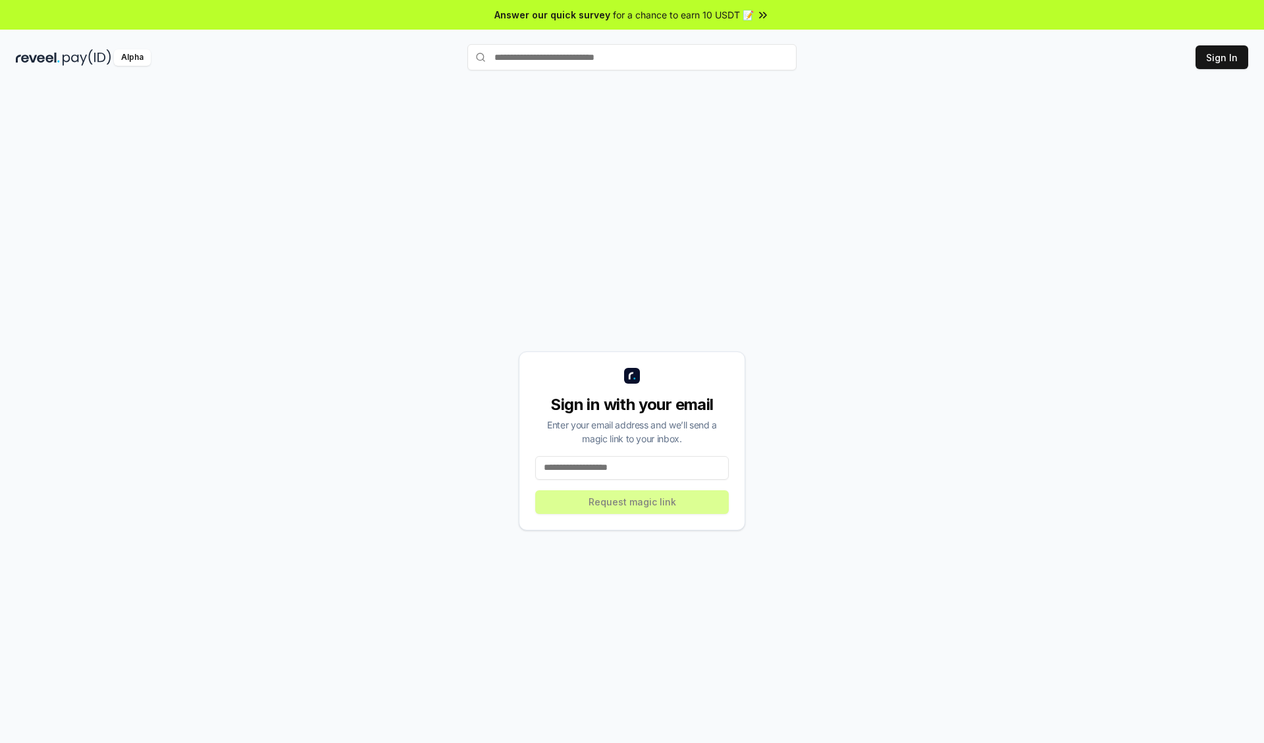 This screenshot has height=743, width=1264. What do you see at coordinates (132, 57) in the screenshot?
I see `div: Alpha` at bounding box center [132, 57].